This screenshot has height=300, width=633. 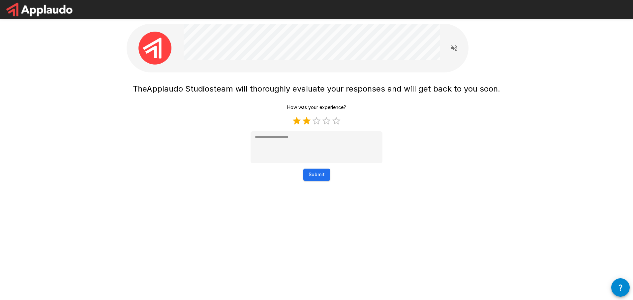 What do you see at coordinates (357, 89) in the screenshot?
I see `span: team will thoroughly evaluate your responses and will get back to you soon.` at bounding box center [357, 89].